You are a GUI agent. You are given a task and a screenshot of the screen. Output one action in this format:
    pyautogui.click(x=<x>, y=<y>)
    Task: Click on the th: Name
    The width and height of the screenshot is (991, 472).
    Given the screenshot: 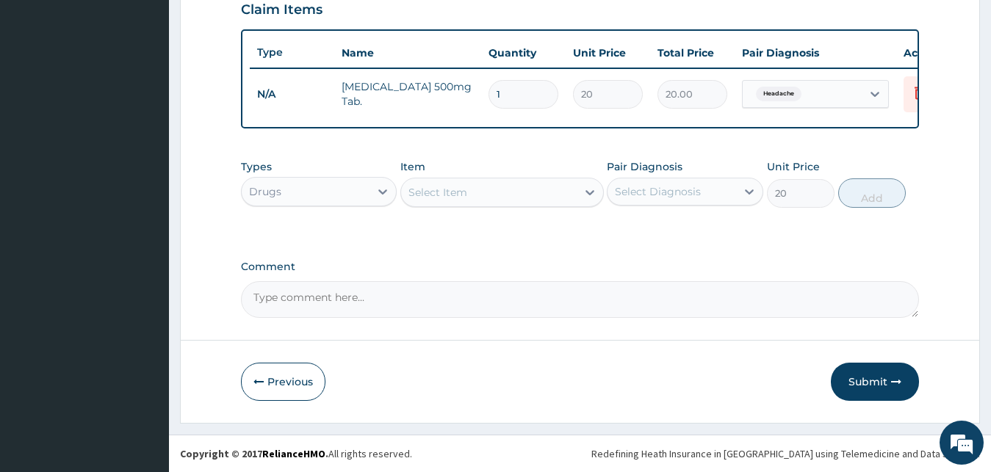 What is the action you would take?
    pyautogui.click(x=408, y=53)
    